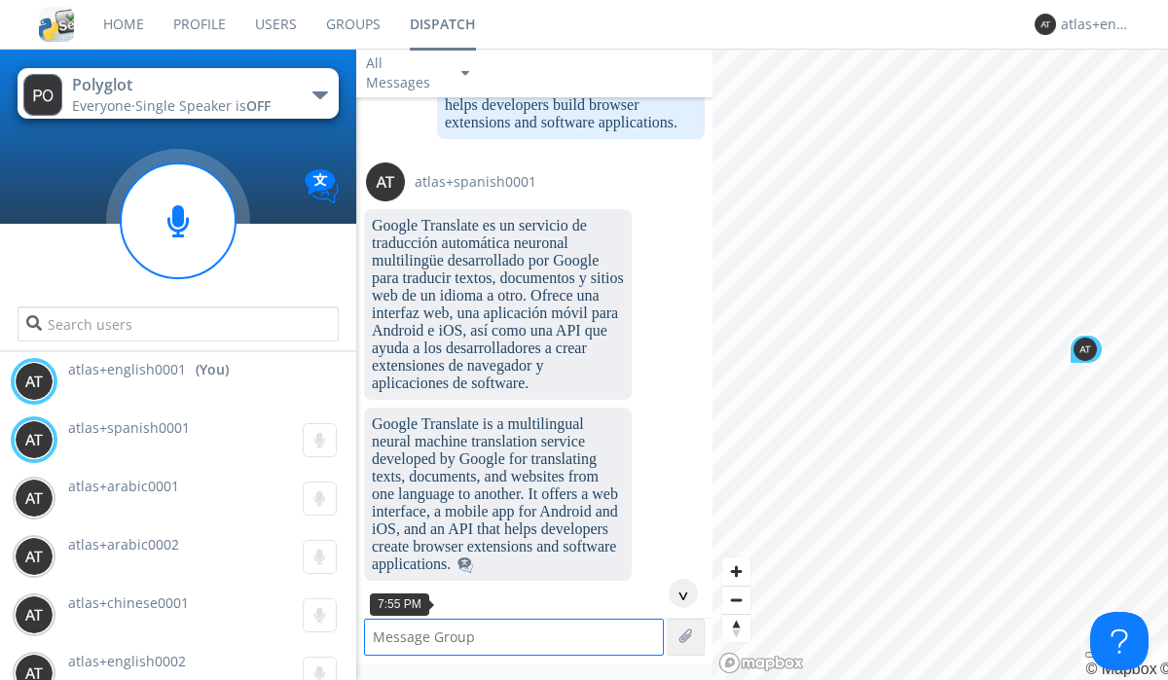 The height and width of the screenshot is (680, 1168). Describe the element at coordinates (399, 604) in the screenshot. I see `span: 7:55 PM` at that location.